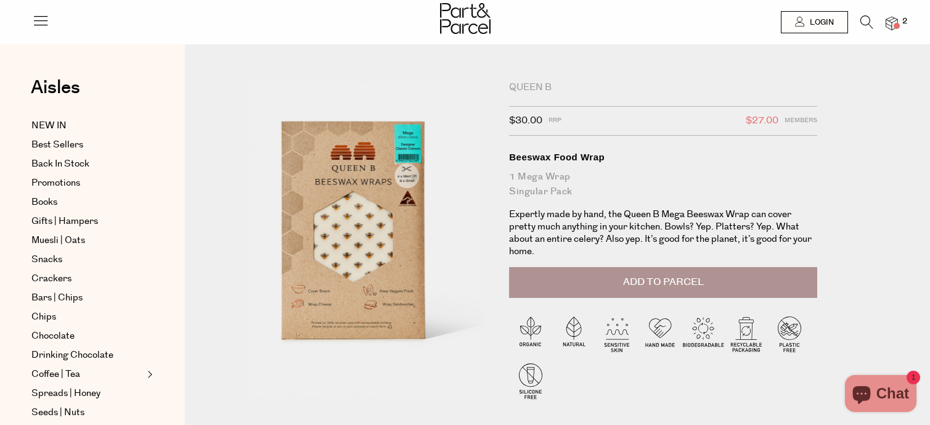 The image size is (930, 425). Describe the element at coordinates (58, 240) in the screenshot. I see `span: Muesli | Oats` at that location.